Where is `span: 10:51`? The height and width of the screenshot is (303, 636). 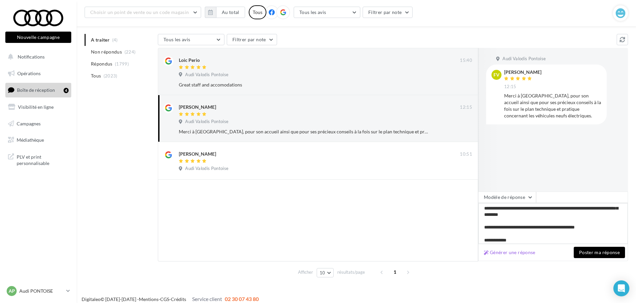
span: 10:51 is located at coordinates (466, 154).